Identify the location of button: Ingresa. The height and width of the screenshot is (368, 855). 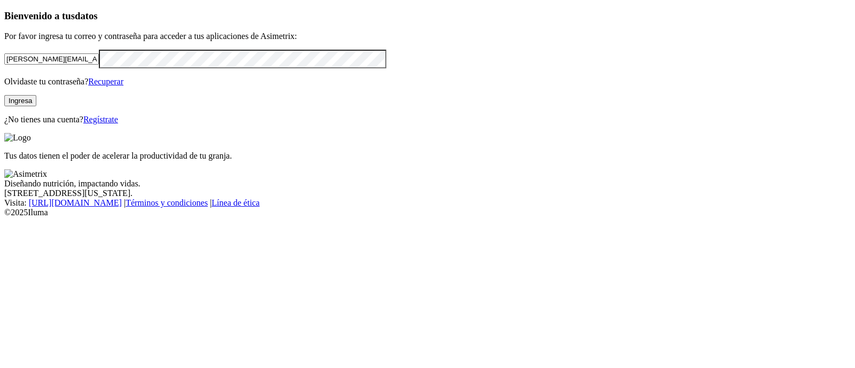
(20, 100).